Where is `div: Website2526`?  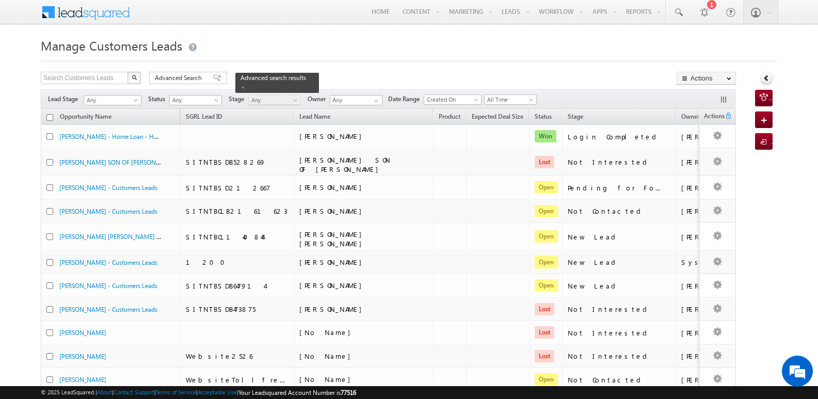 div: Website2526 is located at coordinates (237, 356).